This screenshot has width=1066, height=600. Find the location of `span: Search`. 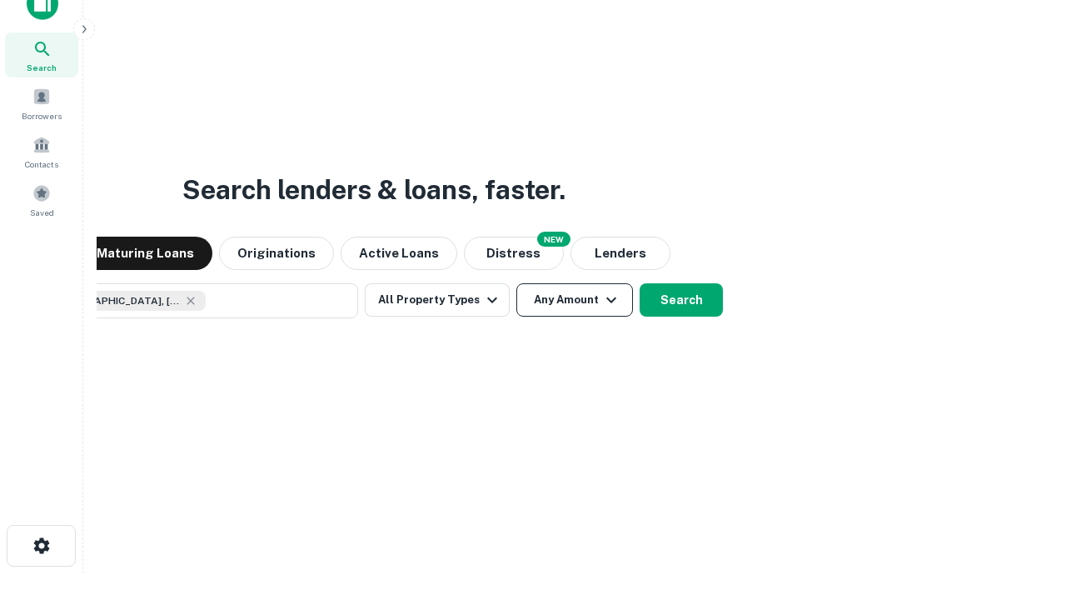

span: Search is located at coordinates (42, 67).